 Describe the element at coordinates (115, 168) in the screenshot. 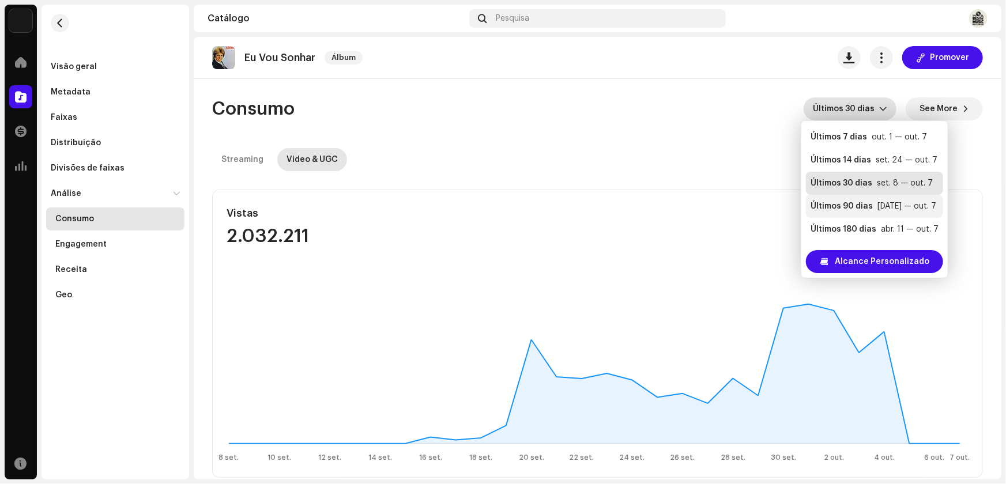

I see `re-m-nav-item: Divisões de faixas` at that location.